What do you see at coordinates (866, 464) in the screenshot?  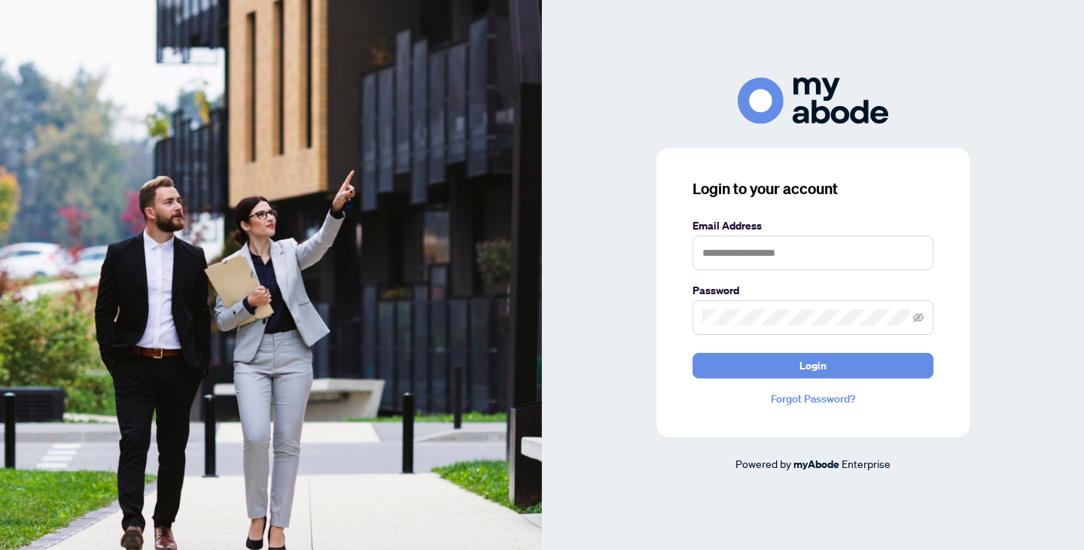 I see `span: Enterprise` at bounding box center [866, 464].